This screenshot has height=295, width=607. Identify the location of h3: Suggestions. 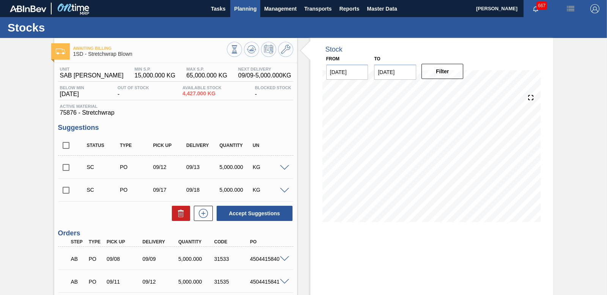
(176, 127).